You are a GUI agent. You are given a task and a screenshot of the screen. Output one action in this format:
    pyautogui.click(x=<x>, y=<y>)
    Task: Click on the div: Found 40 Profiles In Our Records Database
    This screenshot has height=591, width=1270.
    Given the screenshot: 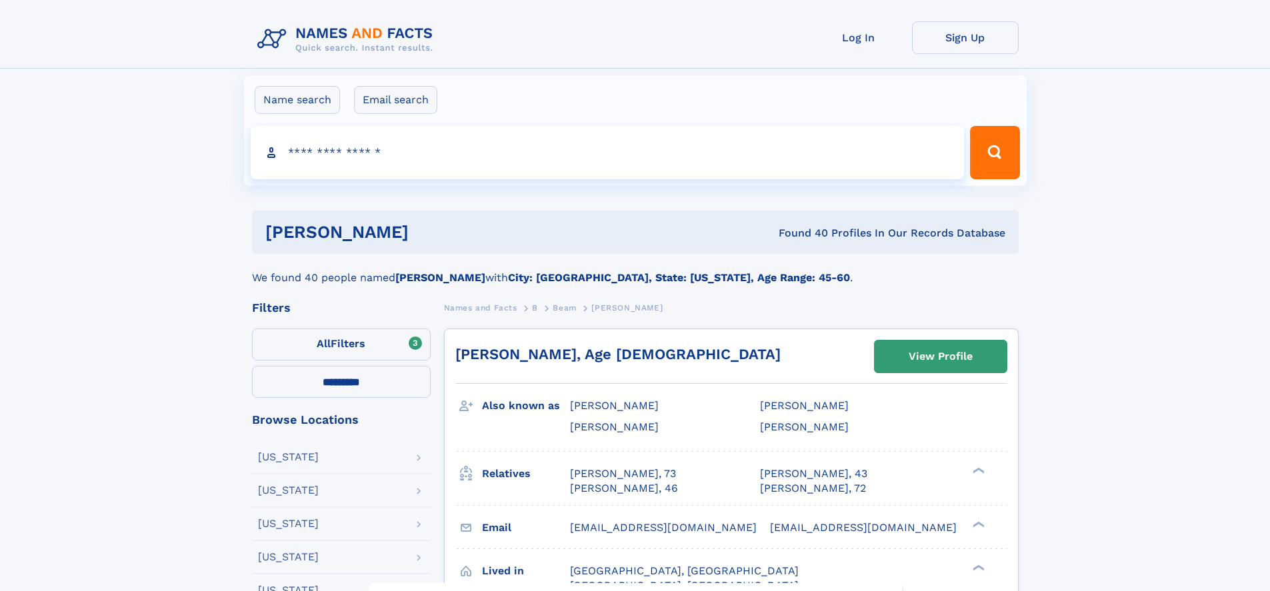 What is the action you would take?
    pyautogui.click(x=799, y=233)
    